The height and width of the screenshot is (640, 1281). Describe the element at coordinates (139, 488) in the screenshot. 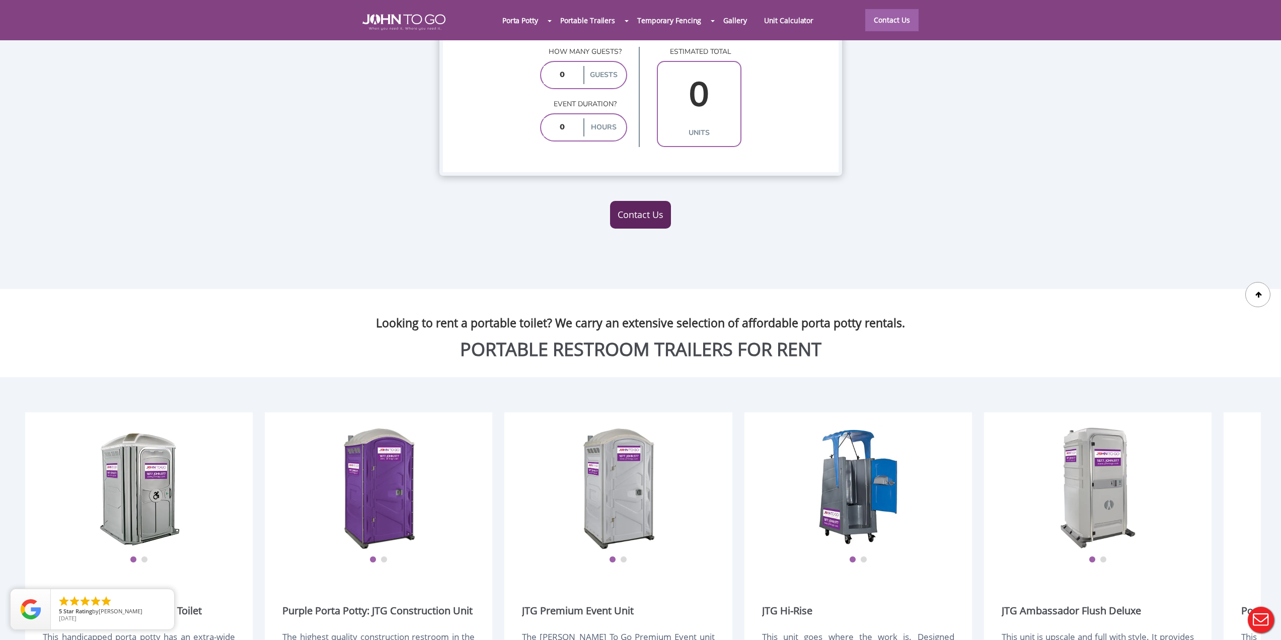

I see `img: ADA Handicapped Accessible Unit` at that location.